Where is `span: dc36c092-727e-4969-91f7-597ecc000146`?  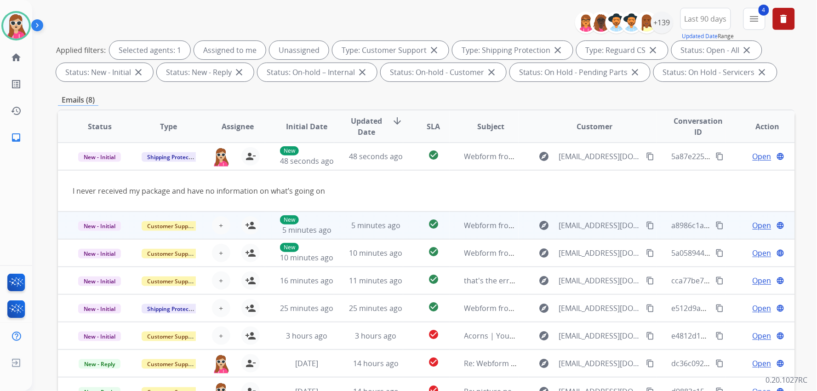 span: dc36c092-727e-4969-91f7-597ecc000146 is located at coordinates (740, 363).